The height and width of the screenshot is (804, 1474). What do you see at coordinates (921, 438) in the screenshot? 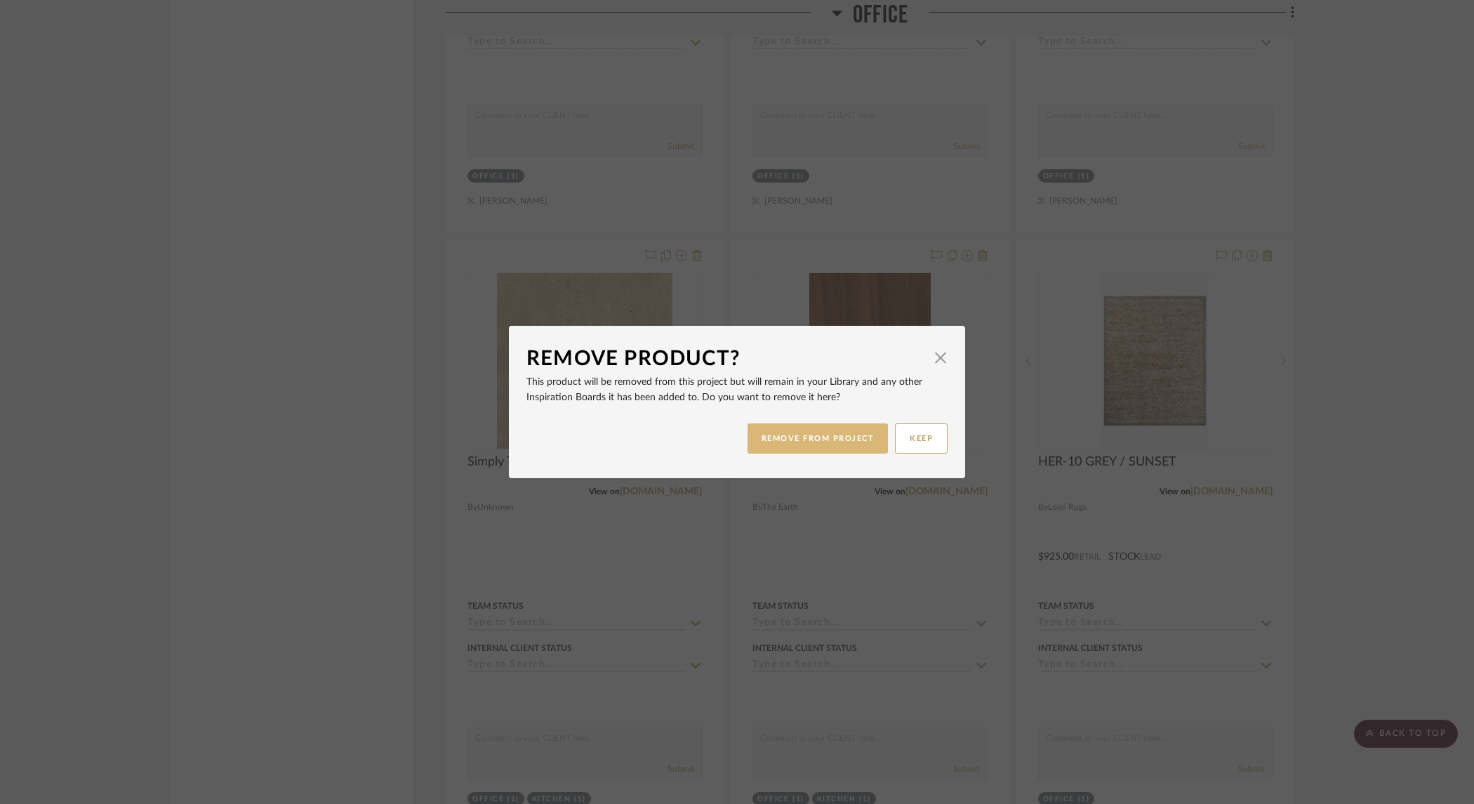
I see `button: KEEP` at bounding box center [921, 438].